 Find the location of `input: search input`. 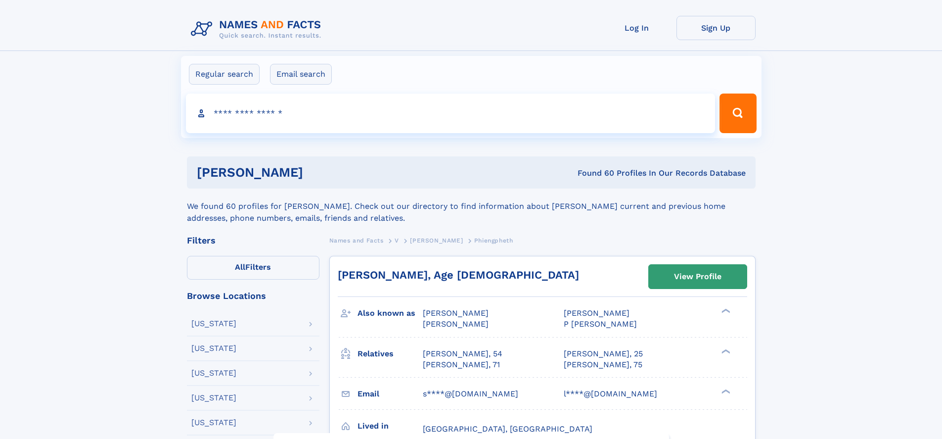

input: search input is located at coordinates (451, 113).